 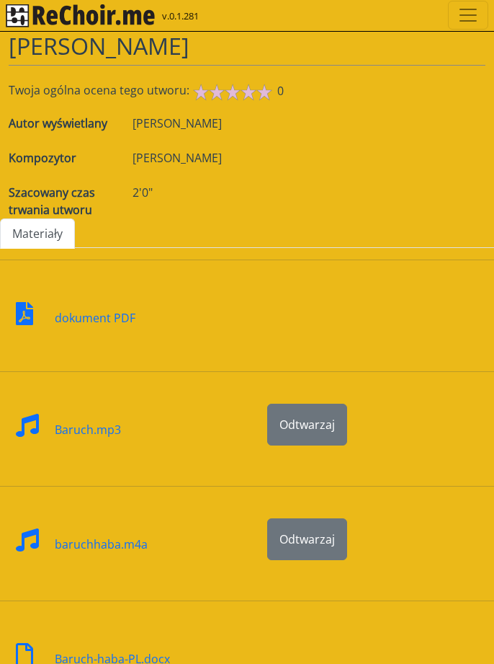 I want to click on img: rekłajer mi, so click(x=80, y=16).